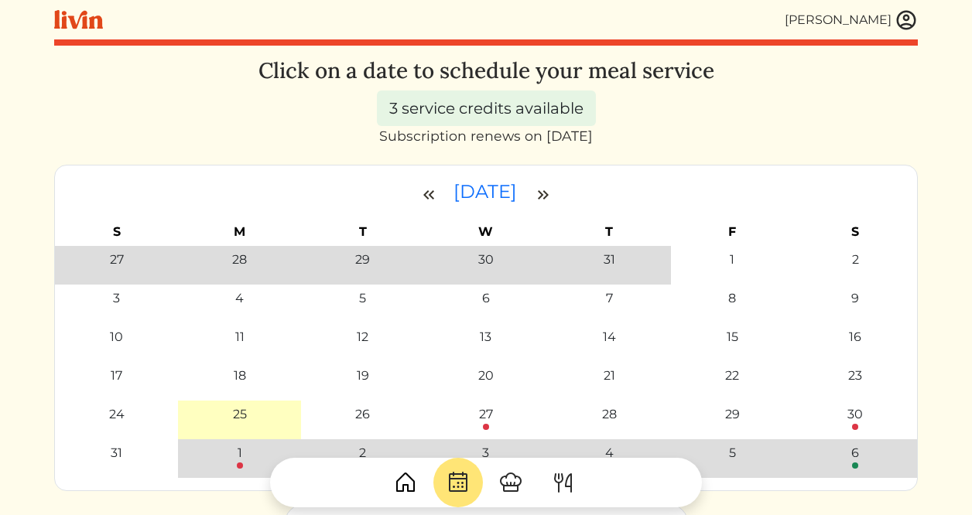 This screenshot has width=972, height=515. What do you see at coordinates (609, 453) in the screenshot?
I see `a: 4` at bounding box center [609, 453].